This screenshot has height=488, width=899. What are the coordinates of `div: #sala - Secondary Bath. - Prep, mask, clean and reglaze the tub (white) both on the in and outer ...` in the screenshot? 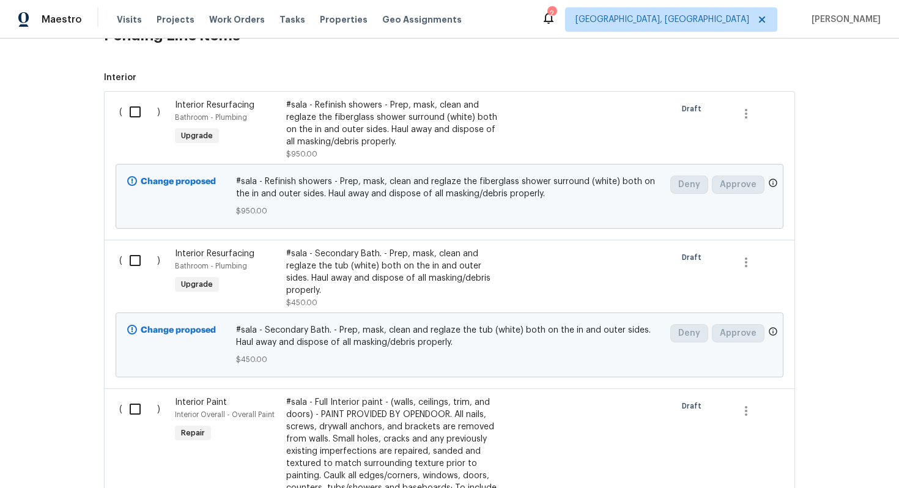 It's located at (394, 272).